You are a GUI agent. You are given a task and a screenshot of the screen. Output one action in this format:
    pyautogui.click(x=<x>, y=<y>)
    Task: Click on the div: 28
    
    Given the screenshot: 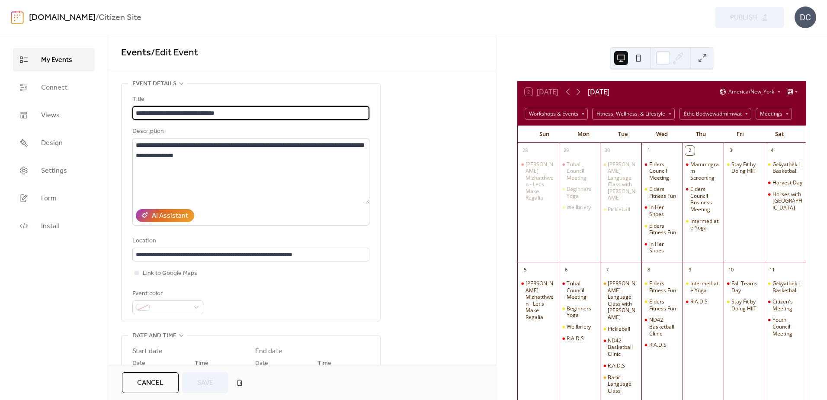 What is the action you would take?
    pyautogui.click(x=525, y=151)
    